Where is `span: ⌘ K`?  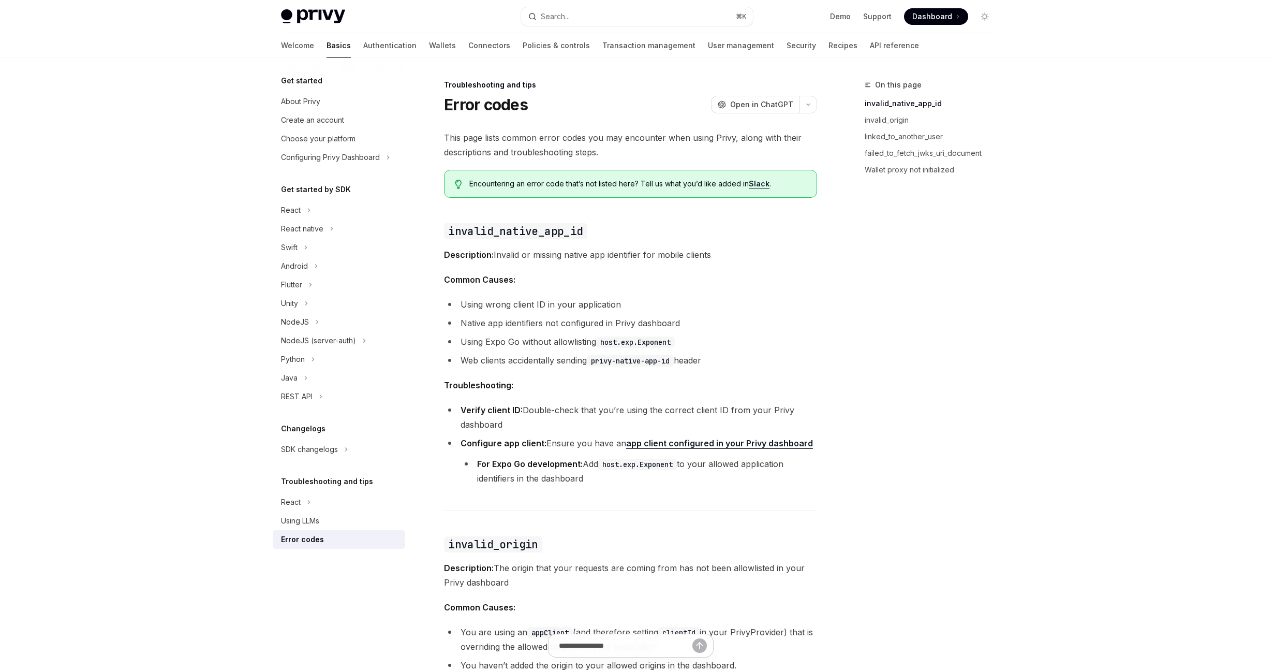 span: ⌘ K is located at coordinates (741, 17).